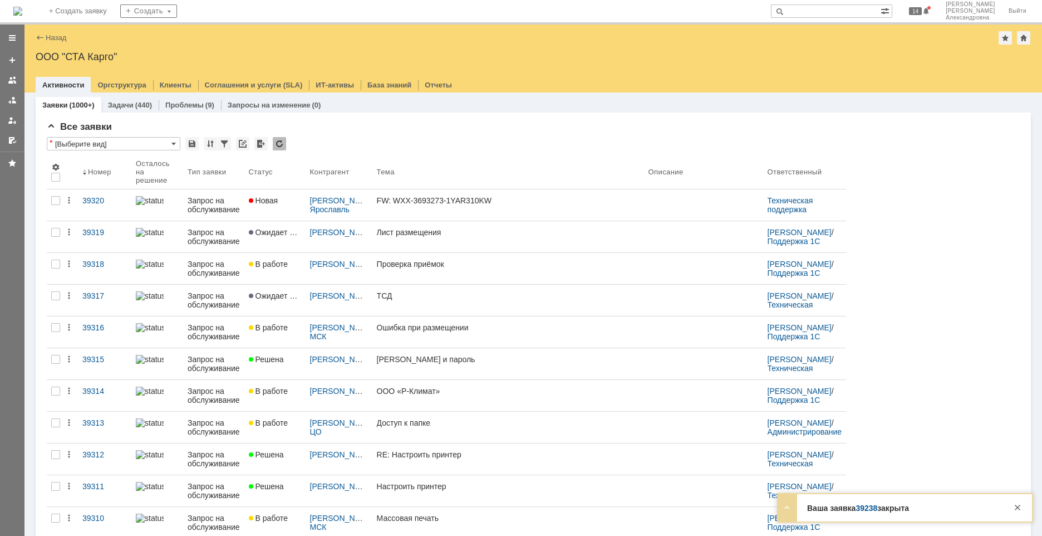 This screenshot has height=536, width=1042. Describe the element at coordinates (105, 327) in the screenshot. I see `div: 39316` at that location.